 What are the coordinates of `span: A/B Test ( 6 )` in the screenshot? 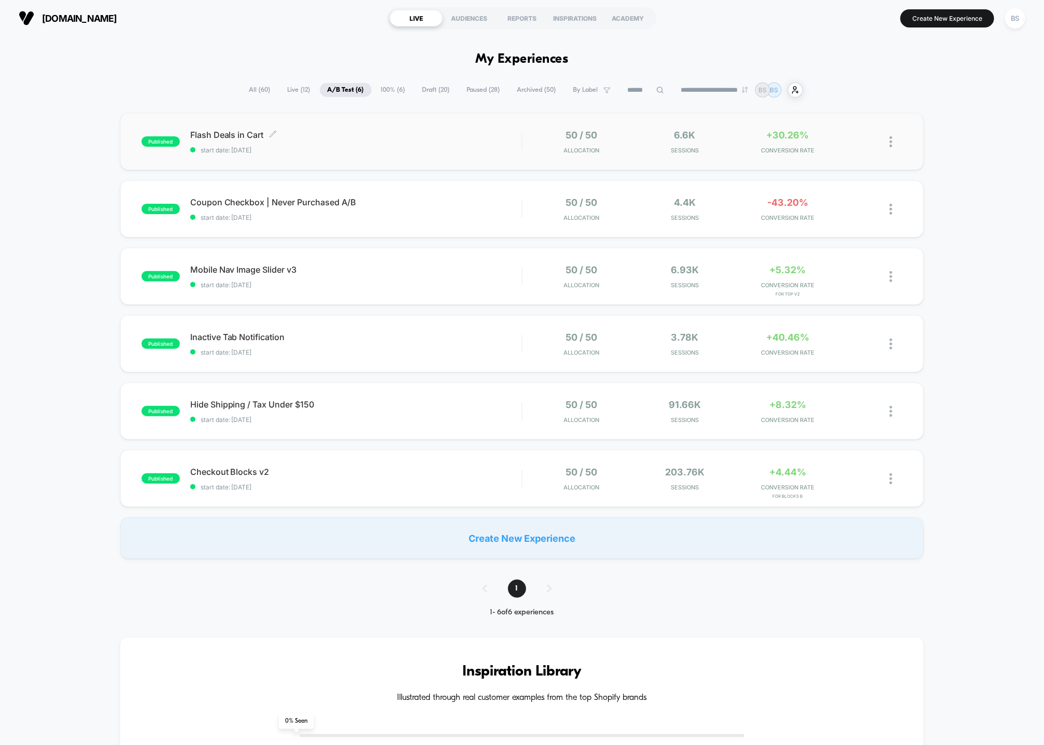 It's located at (346, 90).